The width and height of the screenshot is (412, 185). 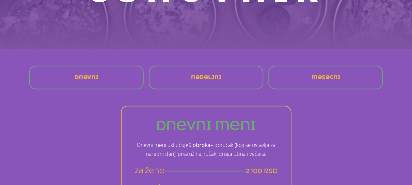 What do you see at coordinates (206, 77) in the screenshot?
I see `a: nedeljni` at bounding box center [206, 77].